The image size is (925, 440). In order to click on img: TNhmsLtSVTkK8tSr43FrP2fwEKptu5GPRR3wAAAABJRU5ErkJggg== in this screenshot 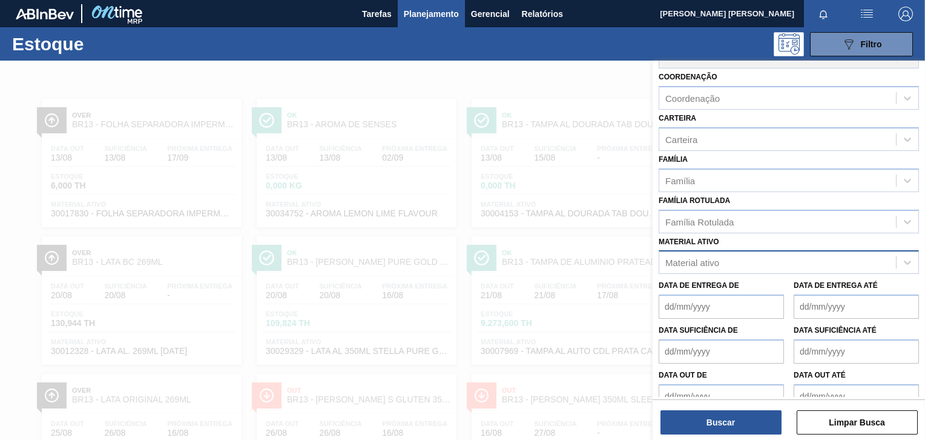, I will do `click(45, 14)`.